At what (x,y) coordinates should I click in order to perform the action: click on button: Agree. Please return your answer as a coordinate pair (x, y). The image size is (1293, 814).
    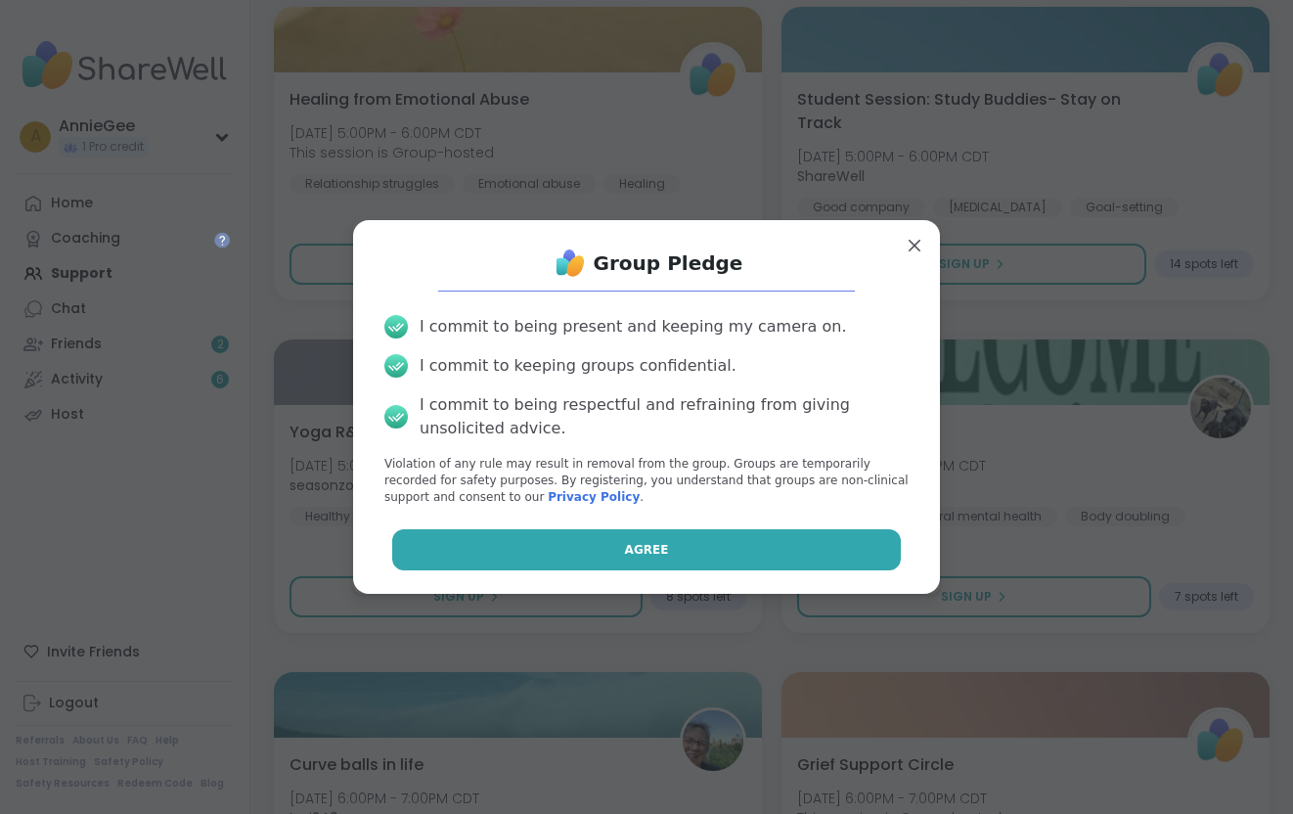
    Looking at the image, I should click on (646, 550).